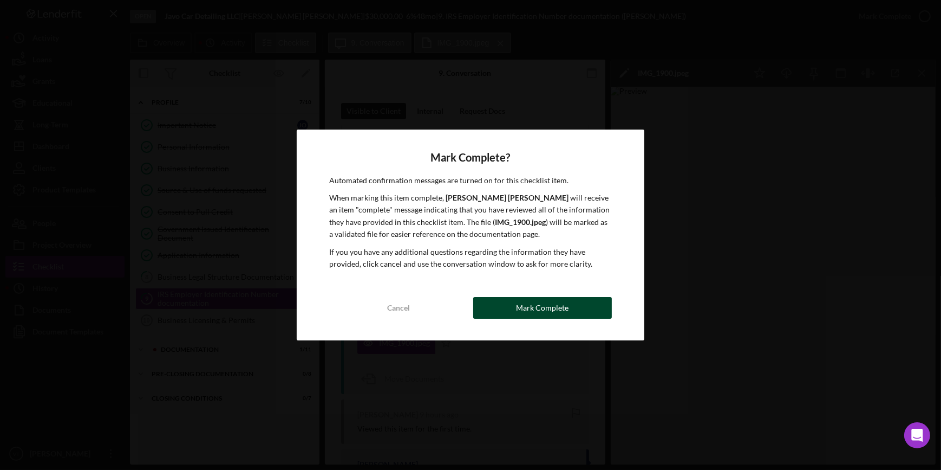 Image resolution: width=941 pixels, height=470 pixels. Describe the element at coordinates (399, 308) in the screenshot. I see `div: Cancel` at that location.